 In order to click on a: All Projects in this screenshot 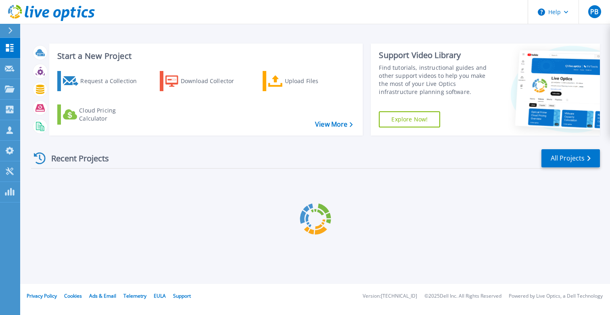, I will do `click(570, 158)`.